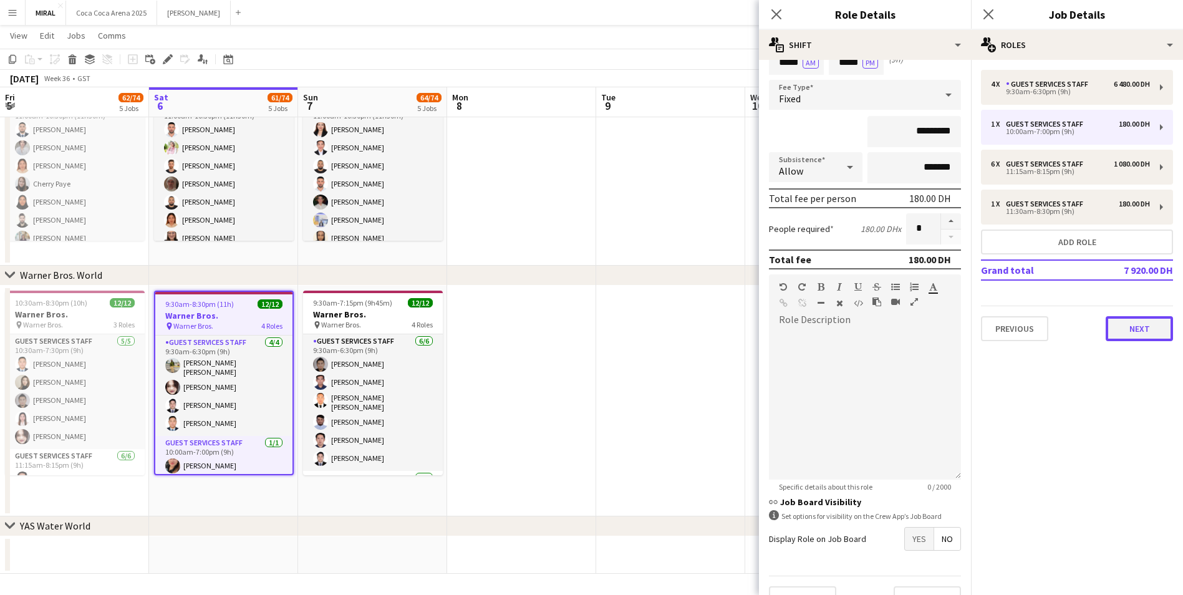  What do you see at coordinates (75, 148) in the screenshot?
I see `div: 11:00am-10:30pm (11h30m)31/38TeamLab Phenomena TeamLab Phenomena1 RoleGuest Services Staff - Seni...` at bounding box center [75, 148].